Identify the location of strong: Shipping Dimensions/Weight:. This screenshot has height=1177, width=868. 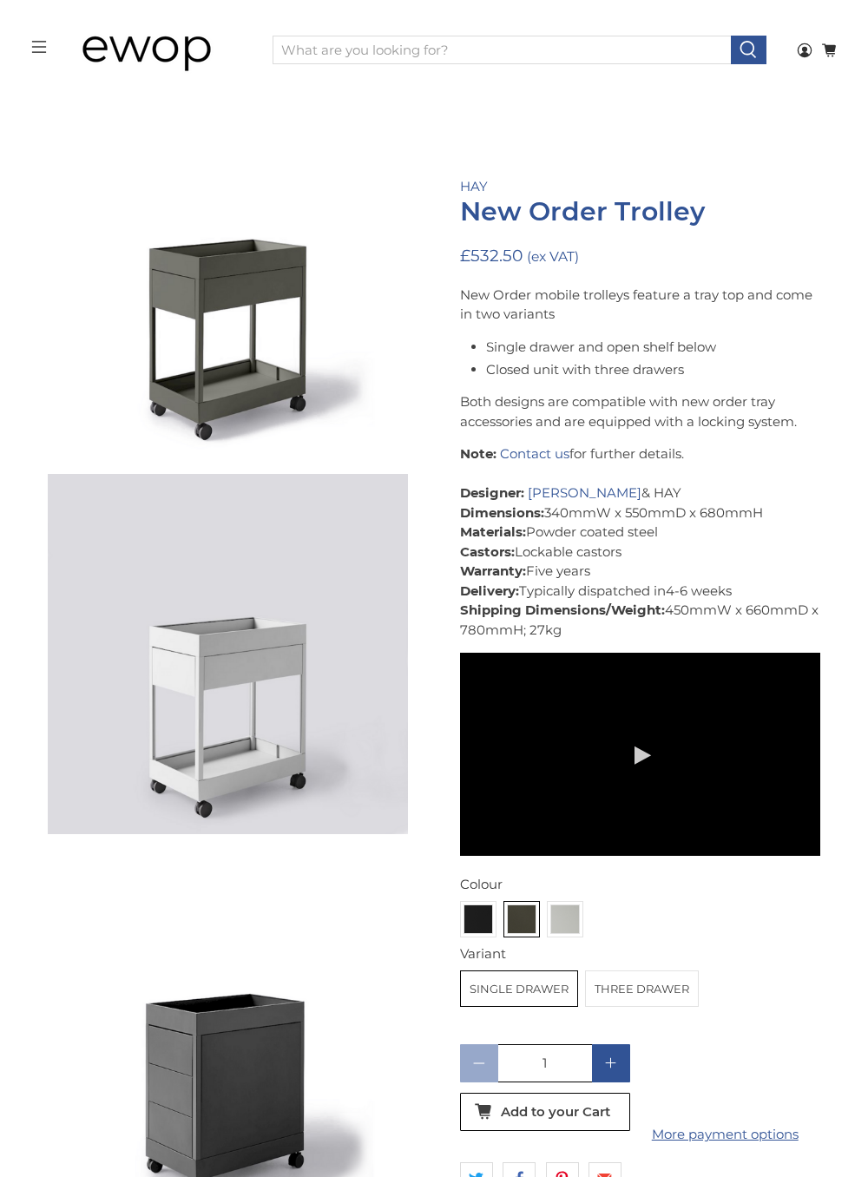
(563, 610).